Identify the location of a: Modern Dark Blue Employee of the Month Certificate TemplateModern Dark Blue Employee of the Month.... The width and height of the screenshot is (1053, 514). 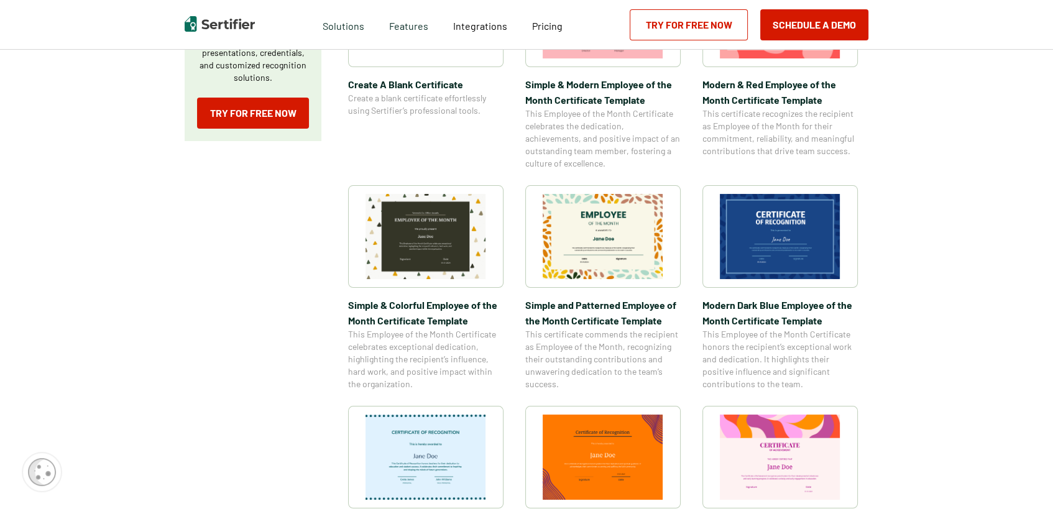
(780, 288).